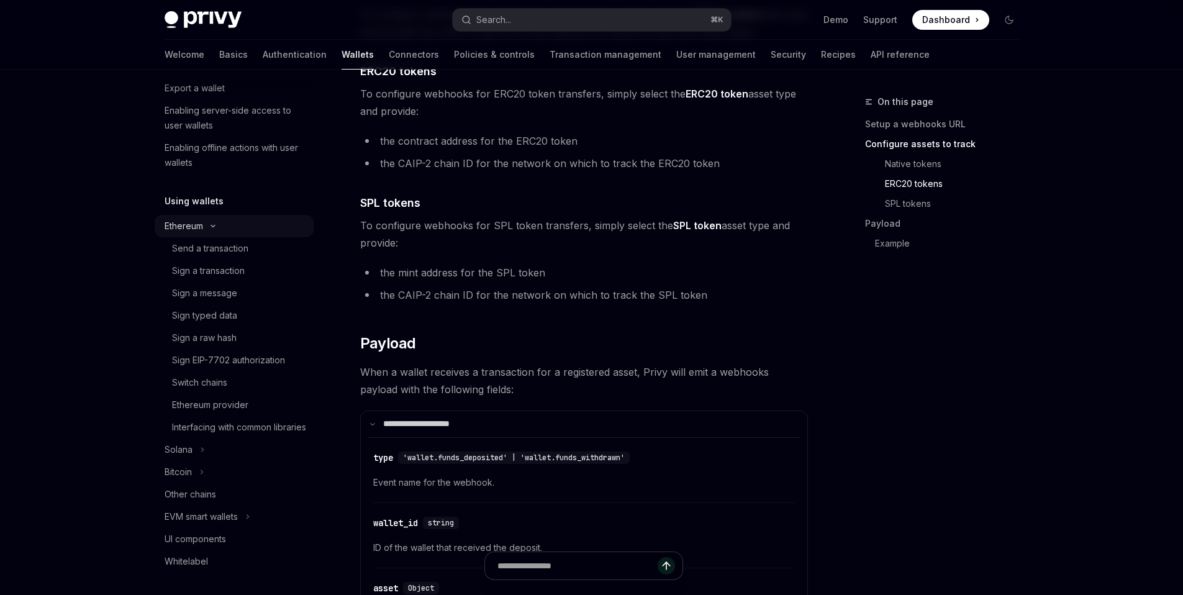 Image resolution: width=1183 pixels, height=595 pixels. I want to click on a: Connectors, so click(414, 55).